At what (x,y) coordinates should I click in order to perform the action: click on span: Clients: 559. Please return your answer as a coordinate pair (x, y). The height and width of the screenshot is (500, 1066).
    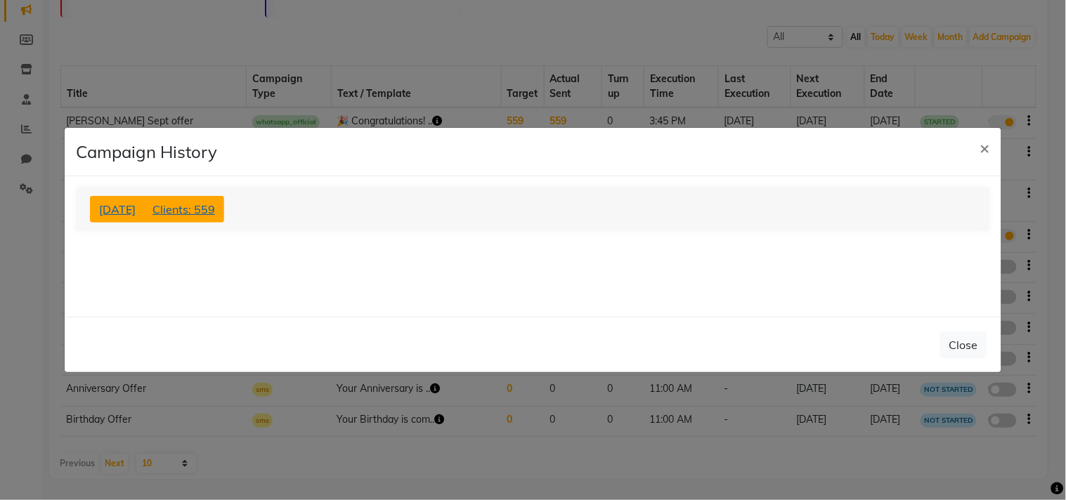
    Looking at the image, I should click on (183, 209).